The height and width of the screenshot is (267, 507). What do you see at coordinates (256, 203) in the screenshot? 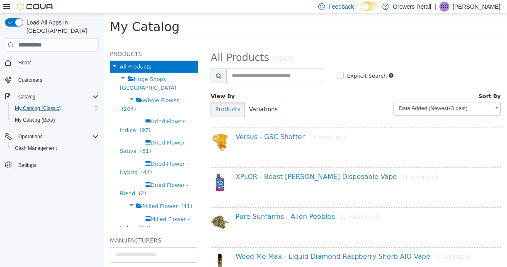
I see `small: [2 variations]` at bounding box center [256, 203].